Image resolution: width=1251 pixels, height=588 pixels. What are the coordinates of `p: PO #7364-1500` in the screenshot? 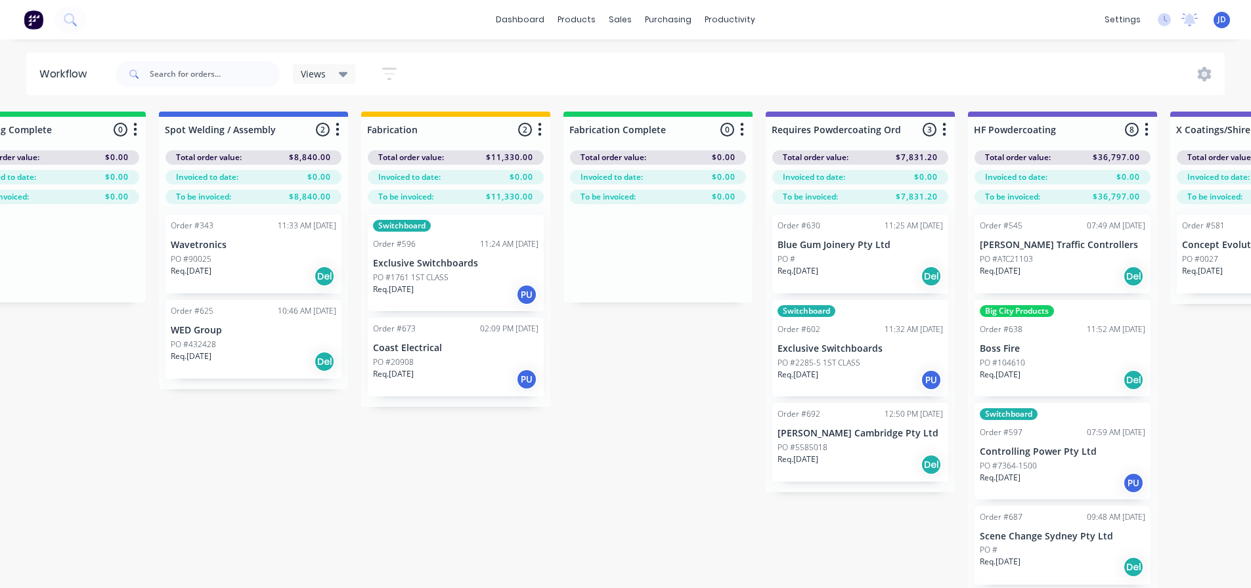 It's located at (1008, 466).